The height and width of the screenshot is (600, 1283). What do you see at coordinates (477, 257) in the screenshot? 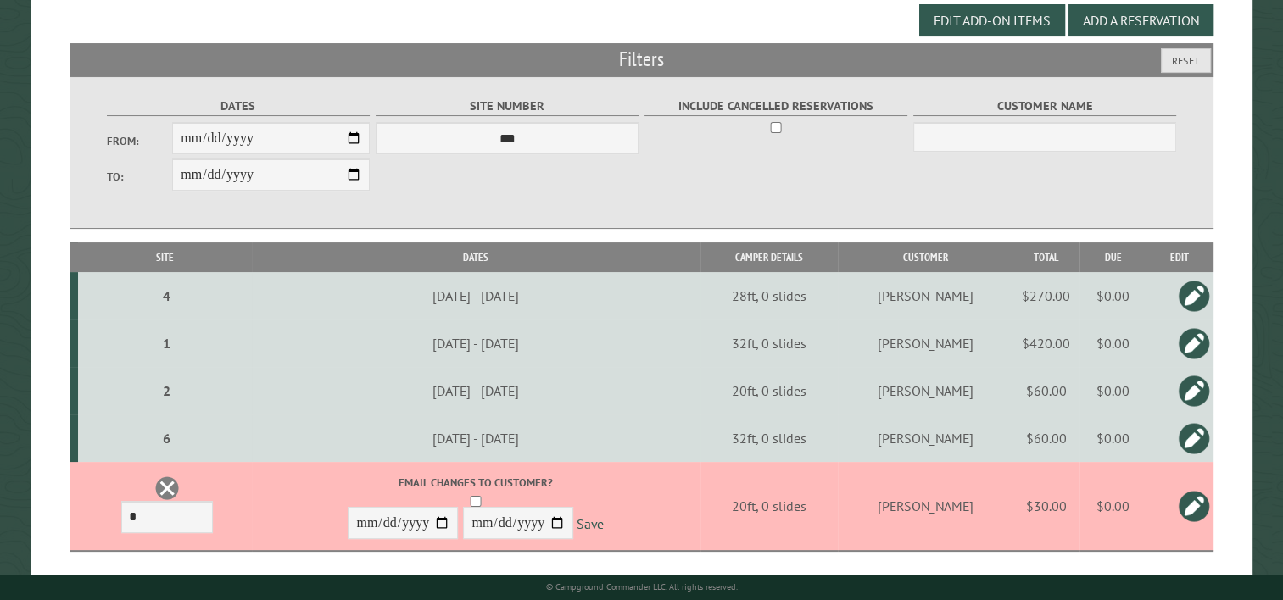
I see `th: Dates` at bounding box center [477, 257].